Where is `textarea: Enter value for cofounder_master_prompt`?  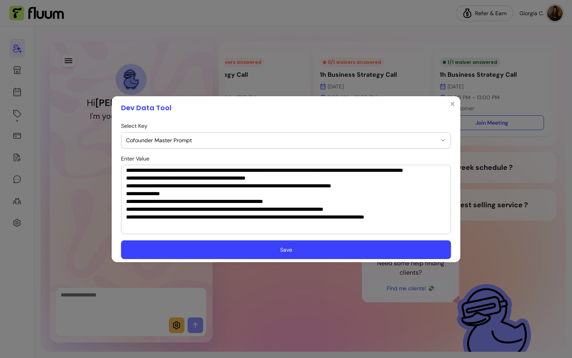
textarea: Enter value for cofounder_master_prompt is located at coordinates (286, 199).